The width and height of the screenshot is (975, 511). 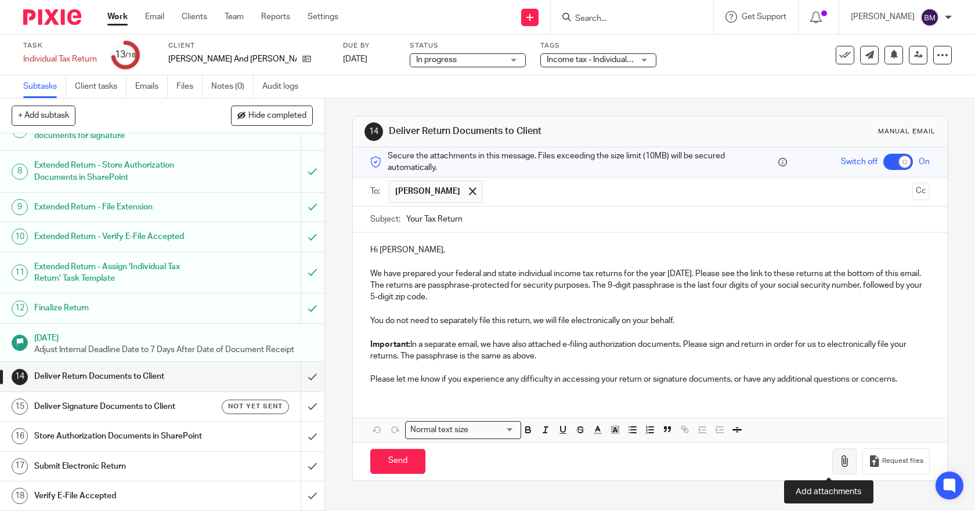 What do you see at coordinates (924, 162) in the screenshot?
I see `span: On` at bounding box center [924, 162].